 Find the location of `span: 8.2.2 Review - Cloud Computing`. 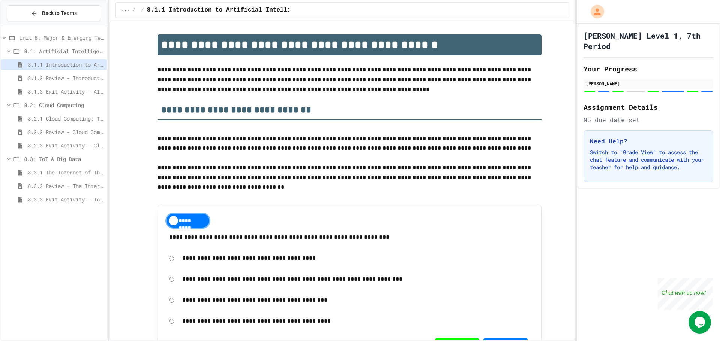

span: 8.2.2 Review - Cloud Computing is located at coordinates (66, 132).